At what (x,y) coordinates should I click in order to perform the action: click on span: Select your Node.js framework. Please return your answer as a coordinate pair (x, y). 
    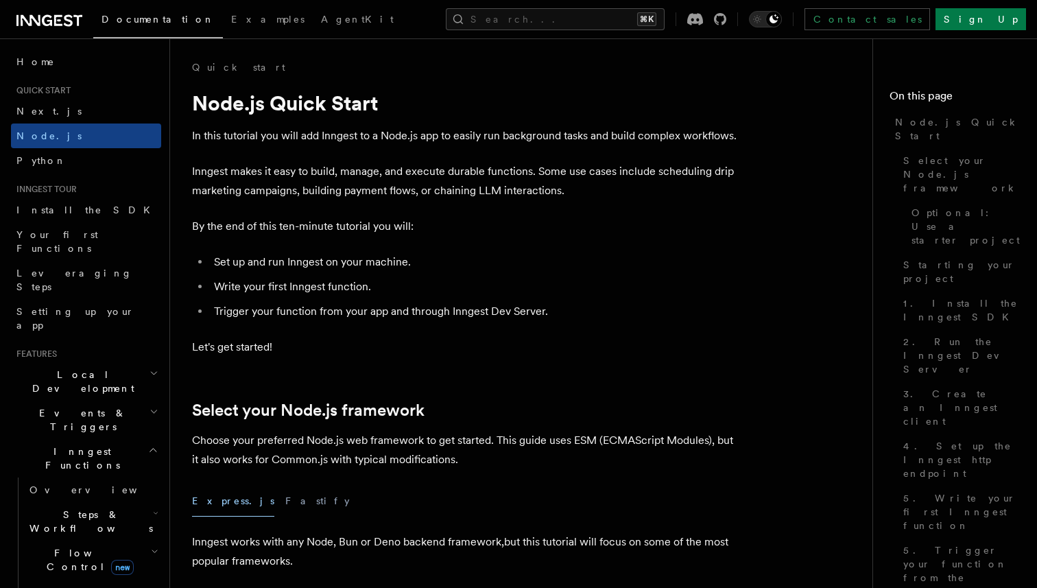
    Looking at the image, I should click on (961, 174).